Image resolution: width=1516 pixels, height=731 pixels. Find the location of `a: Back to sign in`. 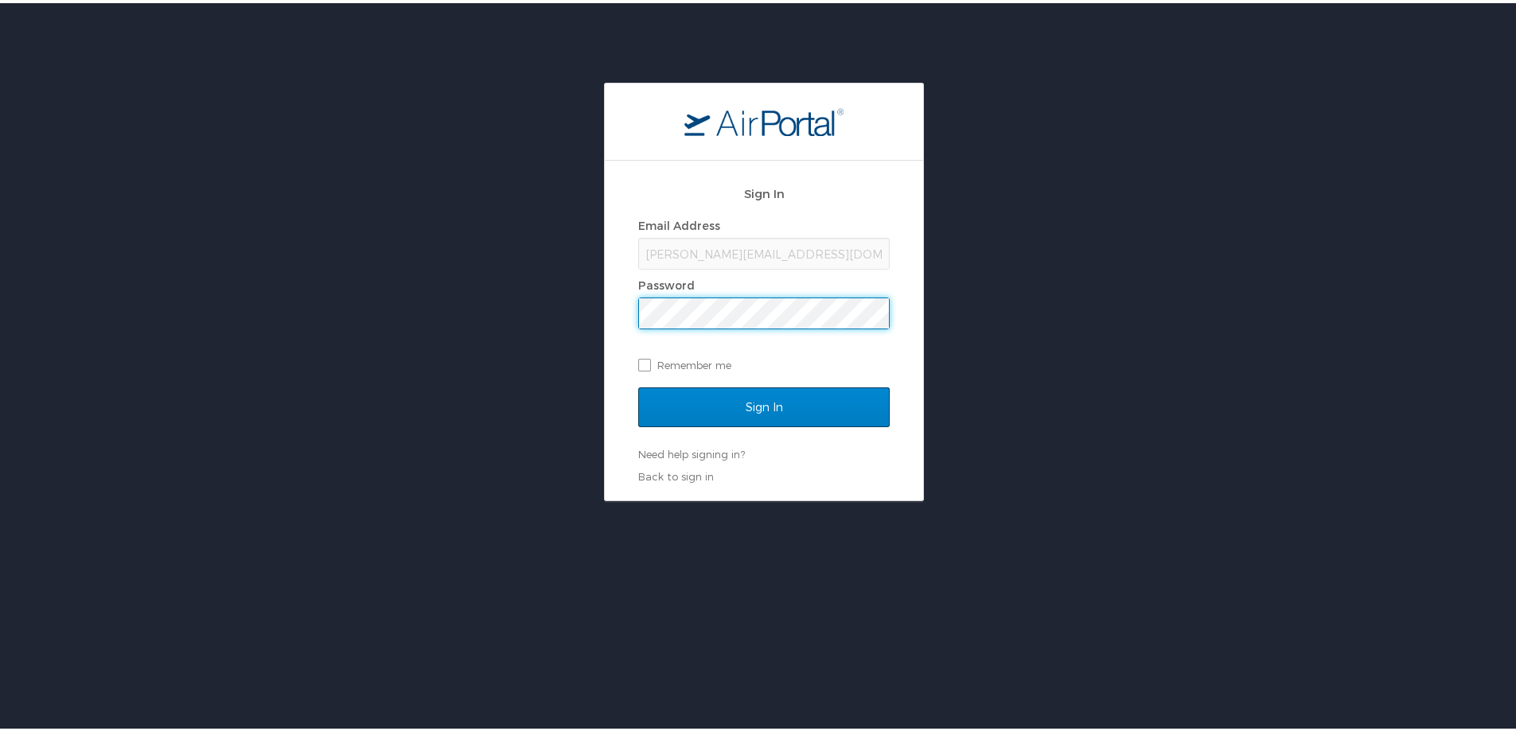

a: Back to sign in is located at coordinates (675, 473).